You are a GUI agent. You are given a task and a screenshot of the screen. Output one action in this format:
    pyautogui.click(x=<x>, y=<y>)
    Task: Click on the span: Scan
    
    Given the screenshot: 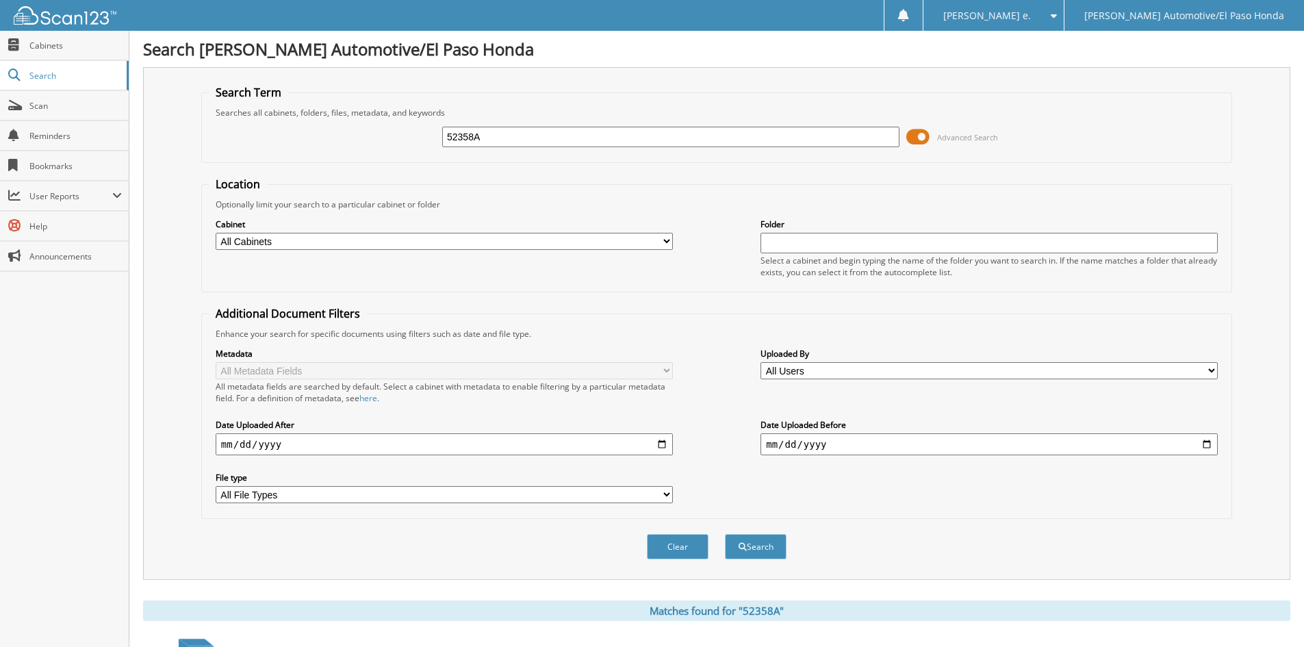 What is the action you would take?
    pyautogui.click(x=75, y=105)
    